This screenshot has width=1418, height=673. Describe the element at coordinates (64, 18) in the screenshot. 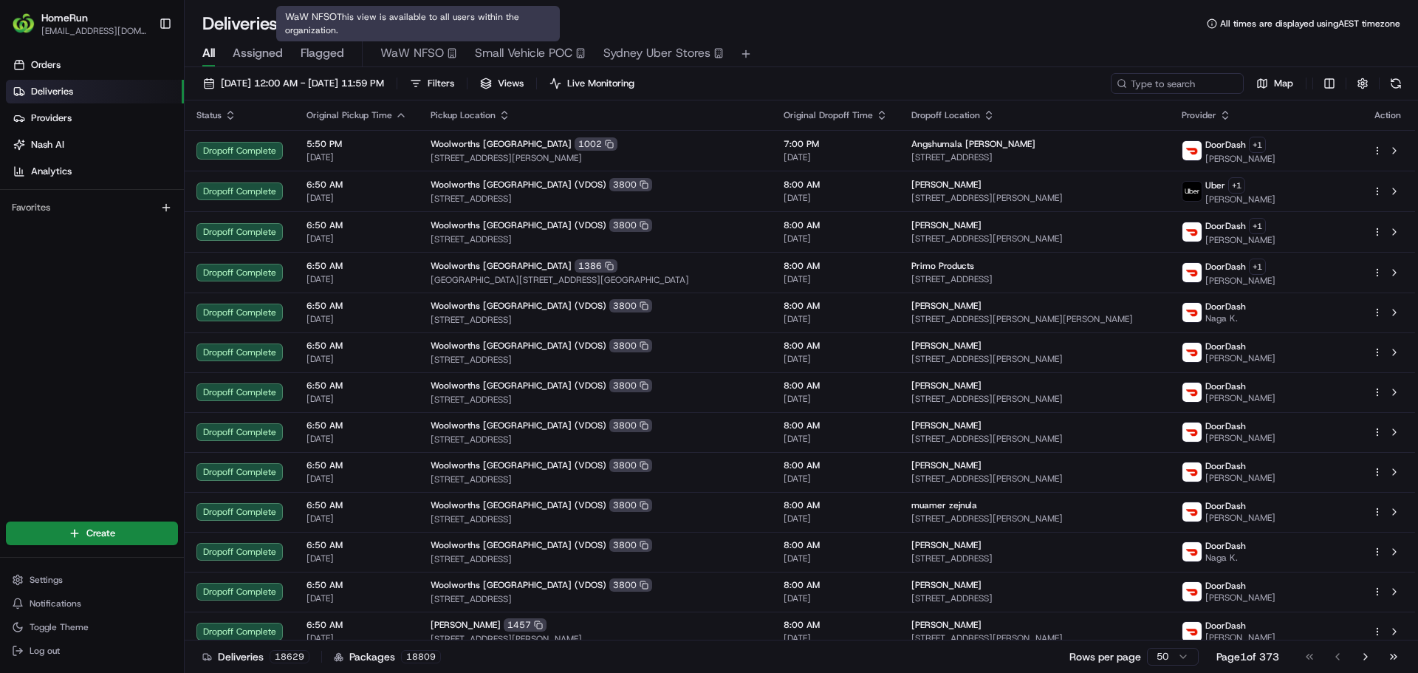

I see `button: HomeRun` at that location.